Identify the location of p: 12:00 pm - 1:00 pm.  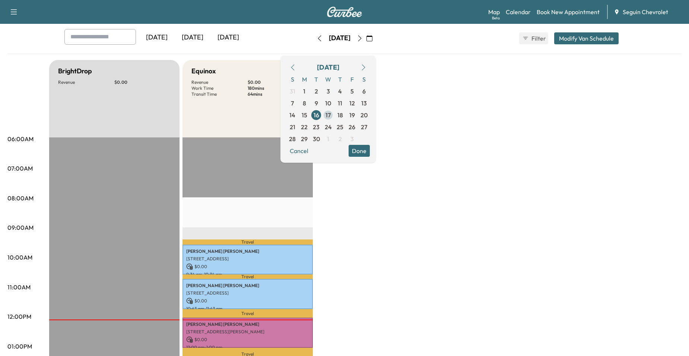
(248, 348).